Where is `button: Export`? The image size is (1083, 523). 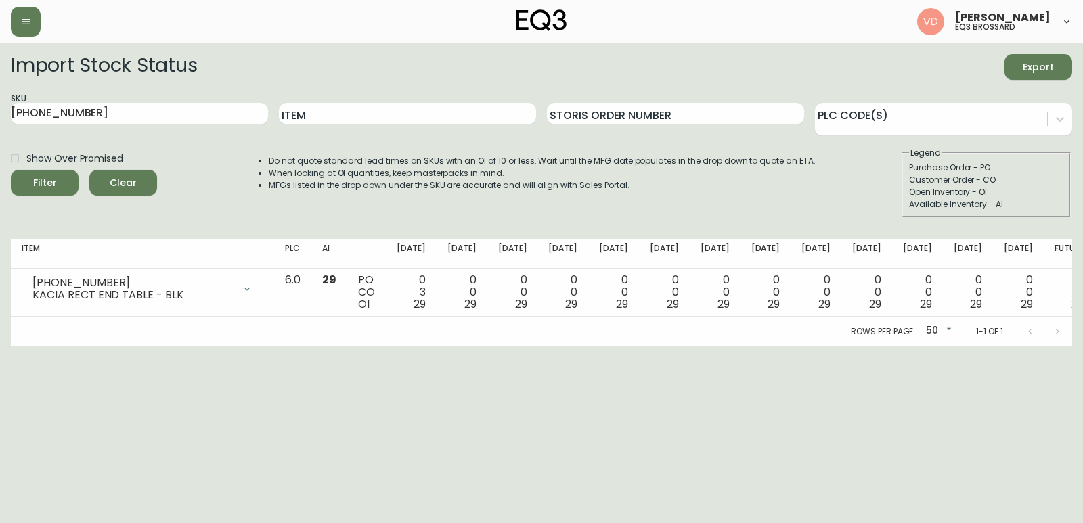
button: Export is located at coordinates (1039, 67).